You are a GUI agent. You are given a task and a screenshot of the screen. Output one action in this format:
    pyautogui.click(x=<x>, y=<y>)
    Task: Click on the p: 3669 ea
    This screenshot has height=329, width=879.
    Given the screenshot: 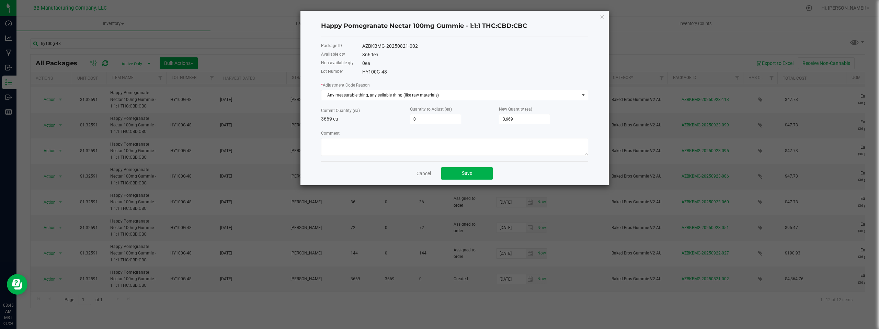 What is the action you would take?
    pyautogui.click(x=365, y=119)
    